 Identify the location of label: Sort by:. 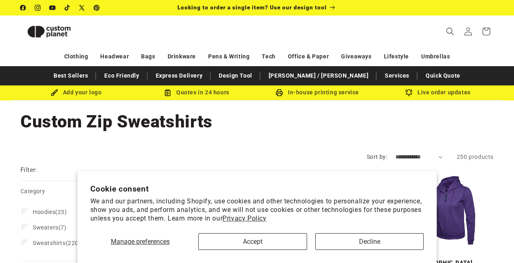
(377, 157).